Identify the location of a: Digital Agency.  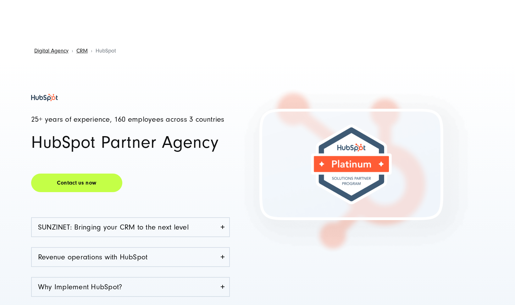
(51, 51).